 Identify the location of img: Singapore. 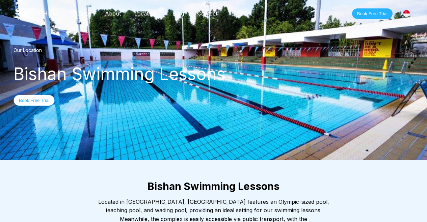
(406, 13).